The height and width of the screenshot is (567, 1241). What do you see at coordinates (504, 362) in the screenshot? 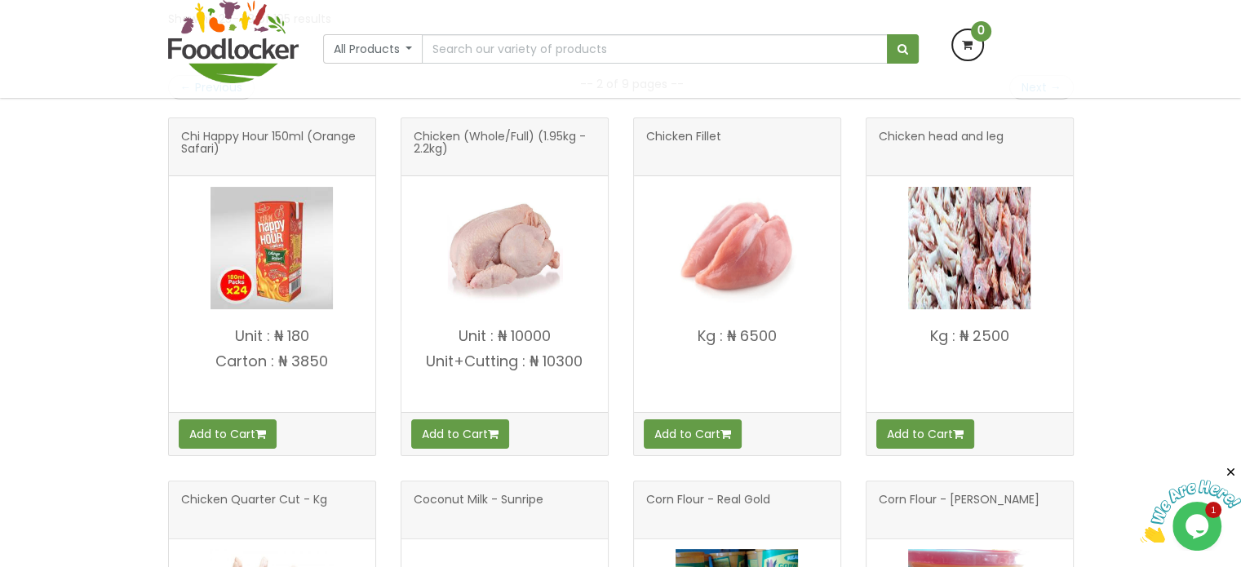
I see `p: Unit+Cutting : ₦ 10300` at bounding box center [504, 362].